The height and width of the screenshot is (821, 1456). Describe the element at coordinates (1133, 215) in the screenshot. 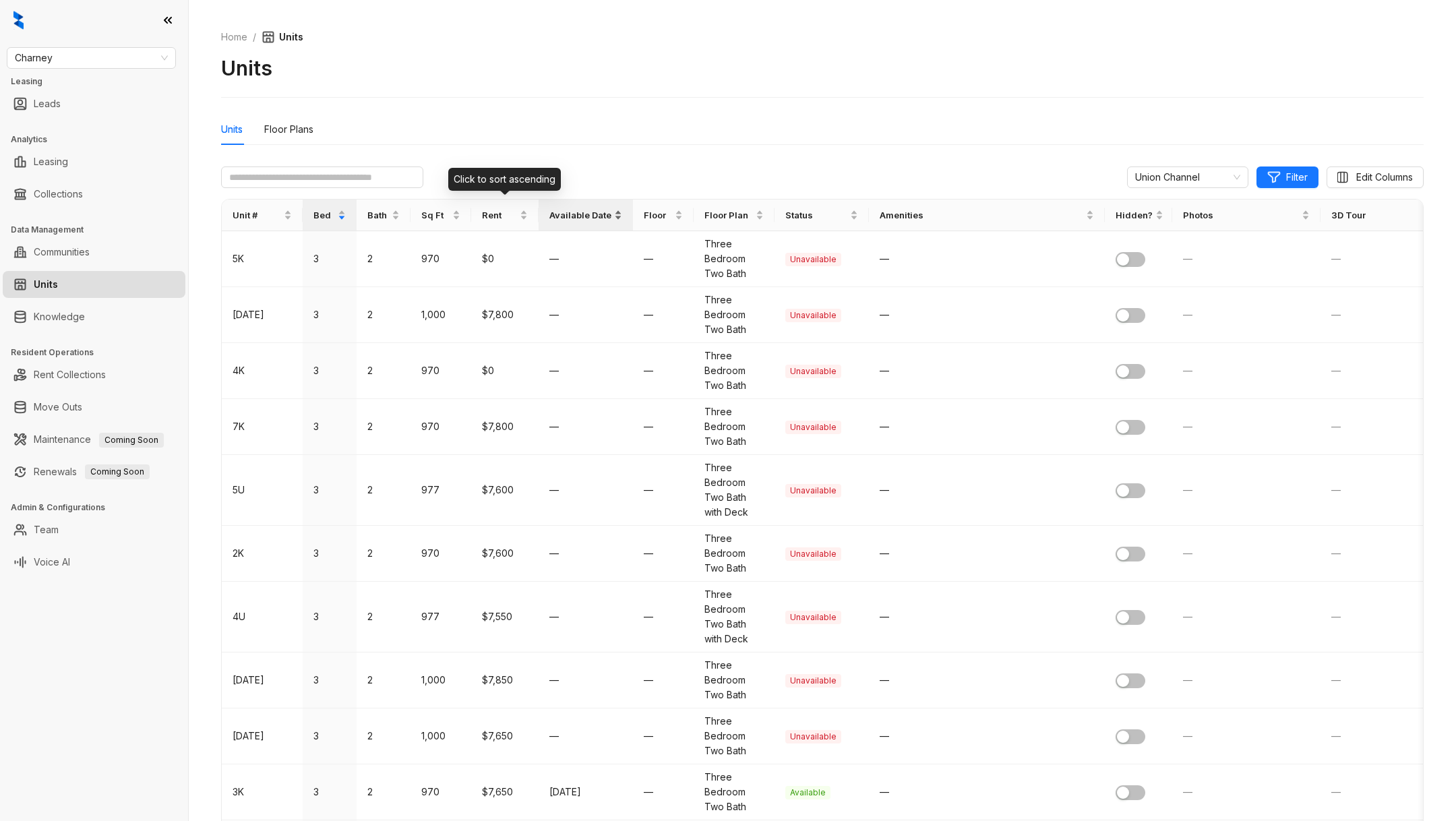

I see `span: Hidden?` at that location.